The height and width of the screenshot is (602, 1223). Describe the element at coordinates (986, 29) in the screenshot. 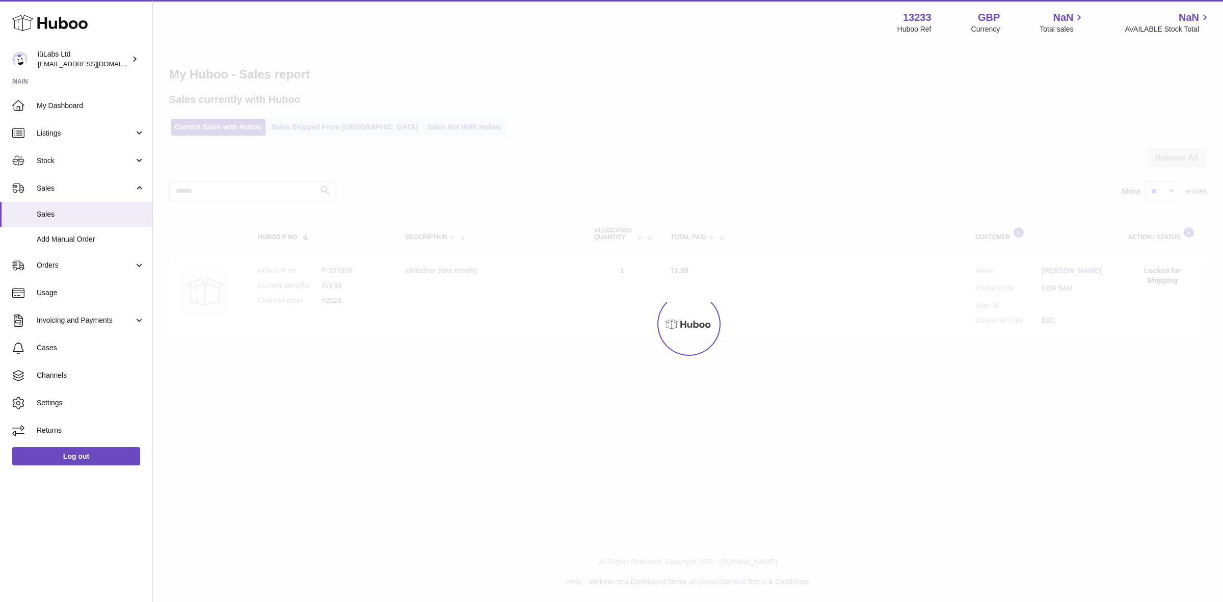

I see `div: Currency` at that location.